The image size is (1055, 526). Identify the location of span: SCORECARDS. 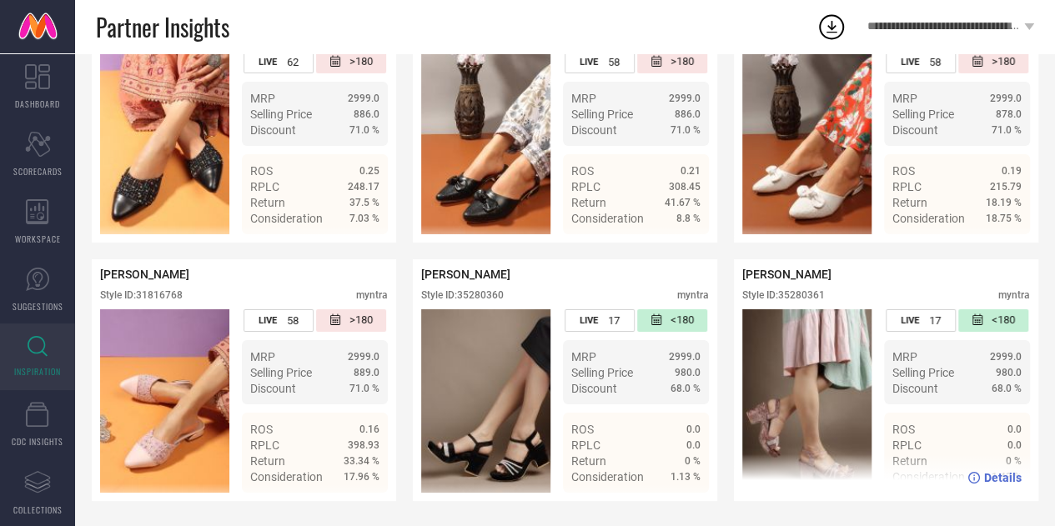
(38, 171).